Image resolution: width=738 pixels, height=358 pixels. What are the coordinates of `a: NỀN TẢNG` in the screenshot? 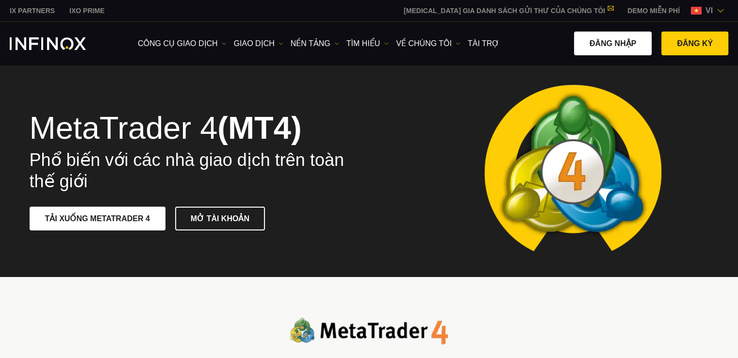 It's located at (315, 44).